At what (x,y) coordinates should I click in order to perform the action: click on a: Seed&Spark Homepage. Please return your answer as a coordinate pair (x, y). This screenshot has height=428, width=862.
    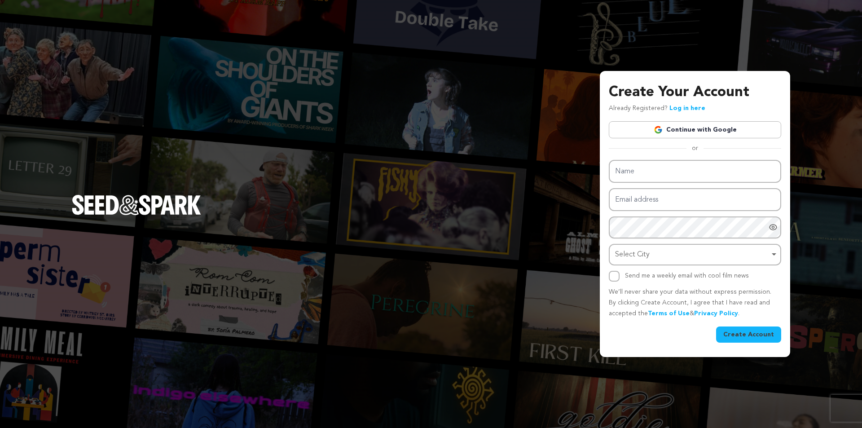
    Looking at the image, I should click on (137, 214).